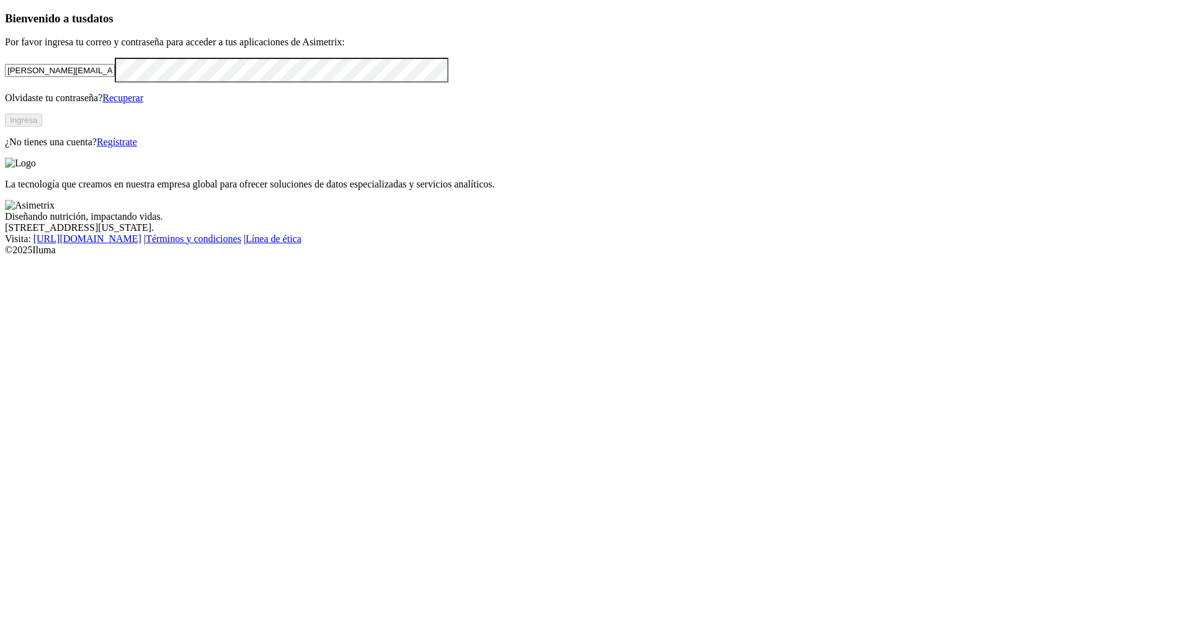 This screenshot has width=1191, height=640. Describe the element at coordinates (595, 239) in the screenshot. I see `div: Visita : | |` at that location.